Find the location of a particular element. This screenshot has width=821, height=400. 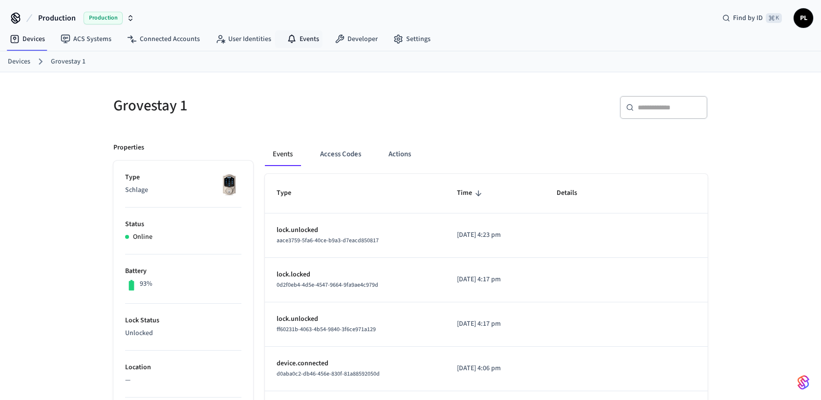

button: Actions is located at coordinates (400, 154).